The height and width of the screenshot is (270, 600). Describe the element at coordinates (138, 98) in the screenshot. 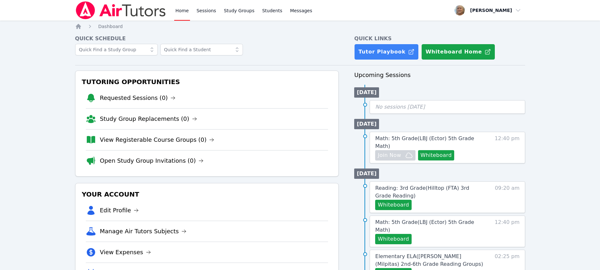

I see `a: Requested Sessions (0)` at that location.